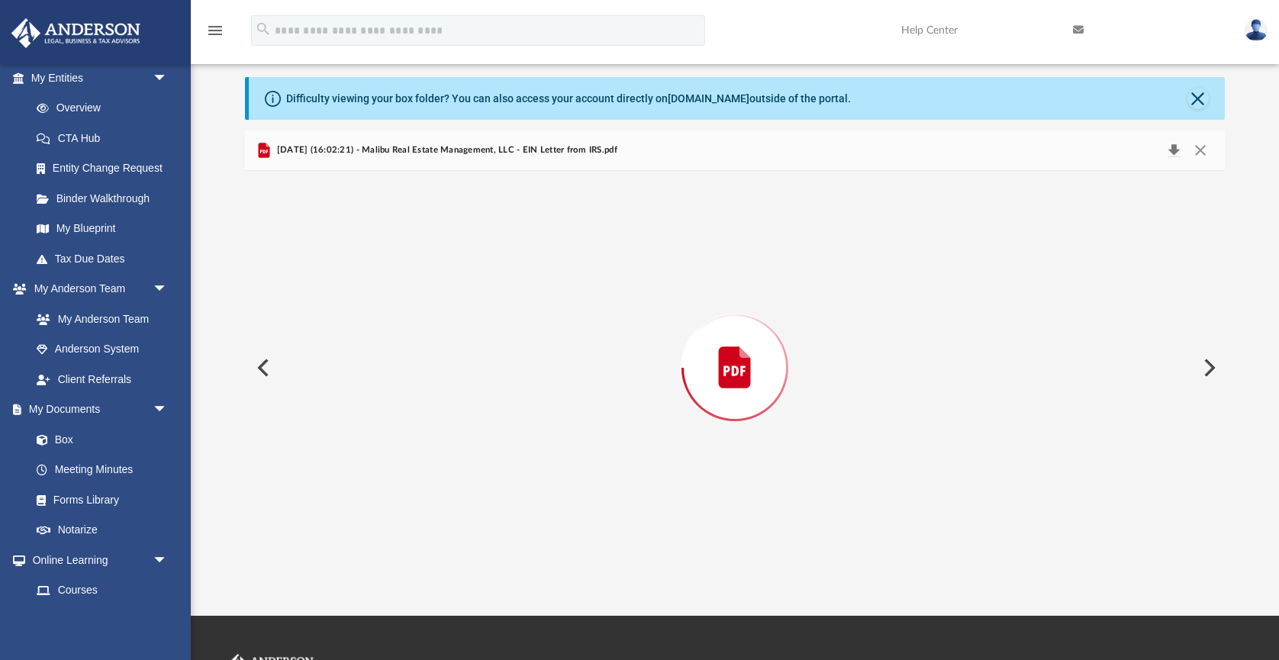 This screenshot has height=660, width=1279. What do you see at coordinates (106, 198) in the screenshot?
I see `a: Binder Walkthrough` at bounding box center [106, 198].